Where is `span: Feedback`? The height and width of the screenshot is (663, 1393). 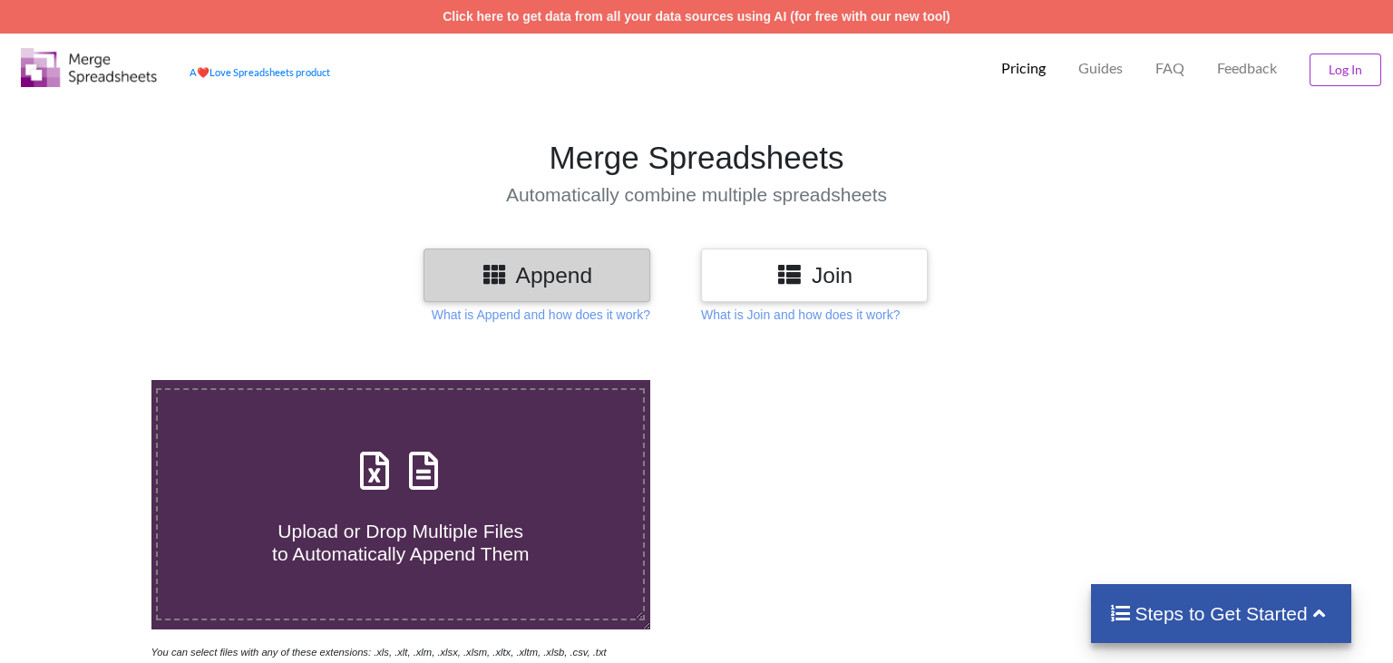
span: Feedback is located at coordinates (1247, 68).